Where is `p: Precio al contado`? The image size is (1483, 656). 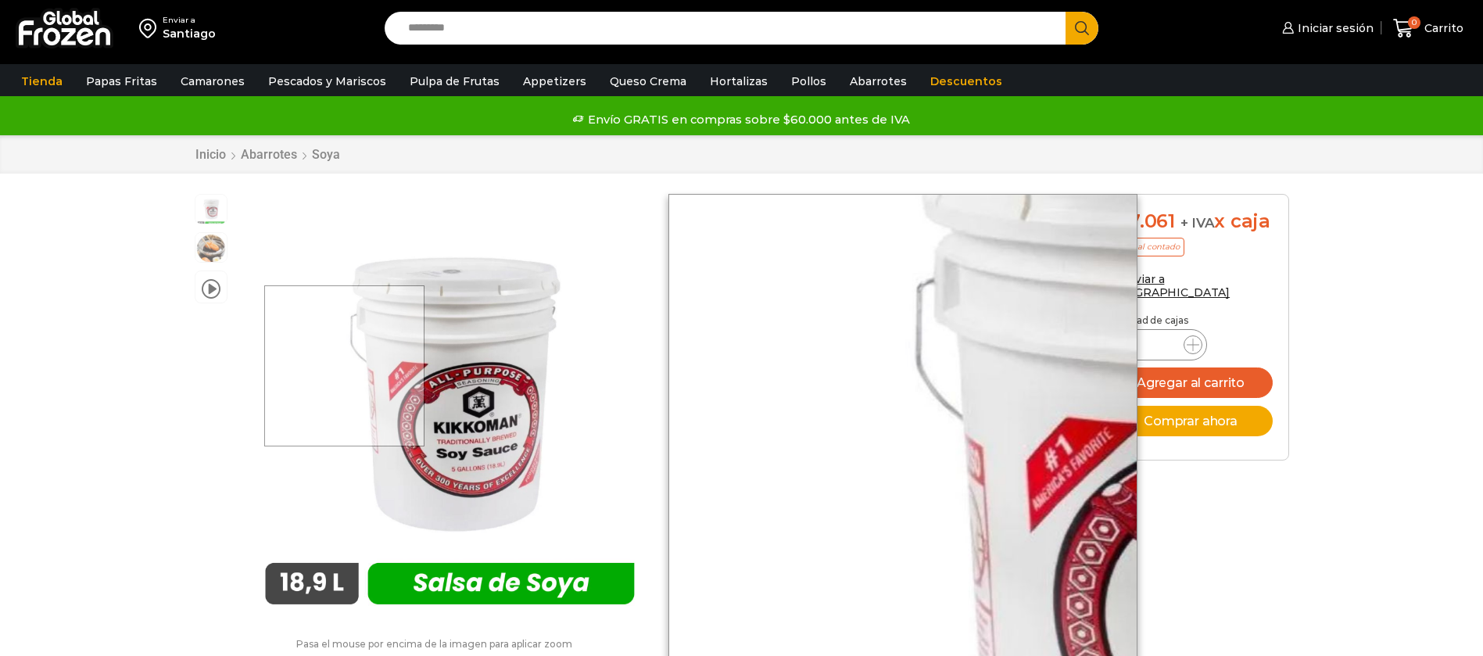
p: Precio al contado is located at coordinates (1145, 247).